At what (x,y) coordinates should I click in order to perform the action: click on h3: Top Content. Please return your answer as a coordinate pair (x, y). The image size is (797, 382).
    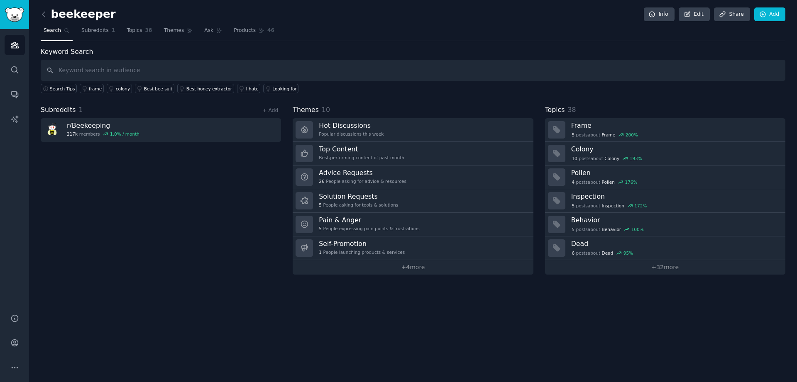
    Looking at the image, I should click on (361, 149).